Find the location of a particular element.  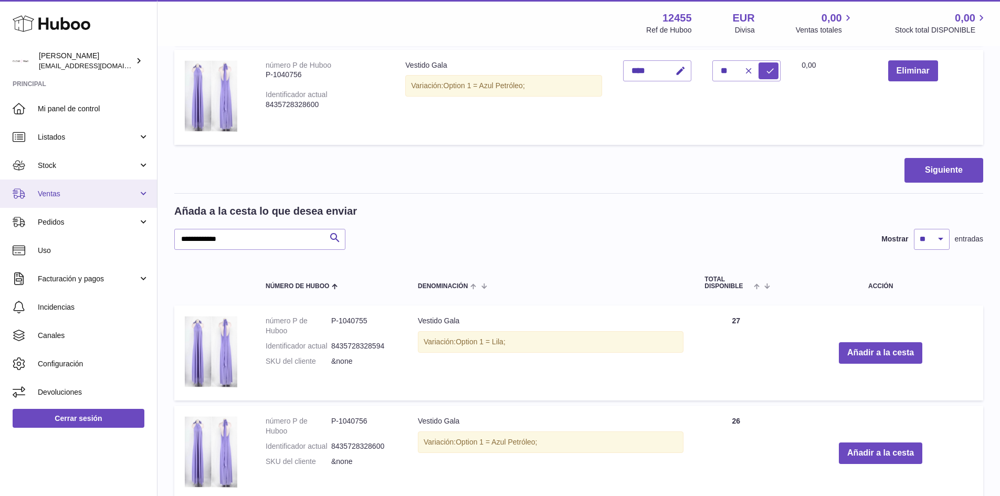

button: Siguiente is located at coordinates (944, 170).